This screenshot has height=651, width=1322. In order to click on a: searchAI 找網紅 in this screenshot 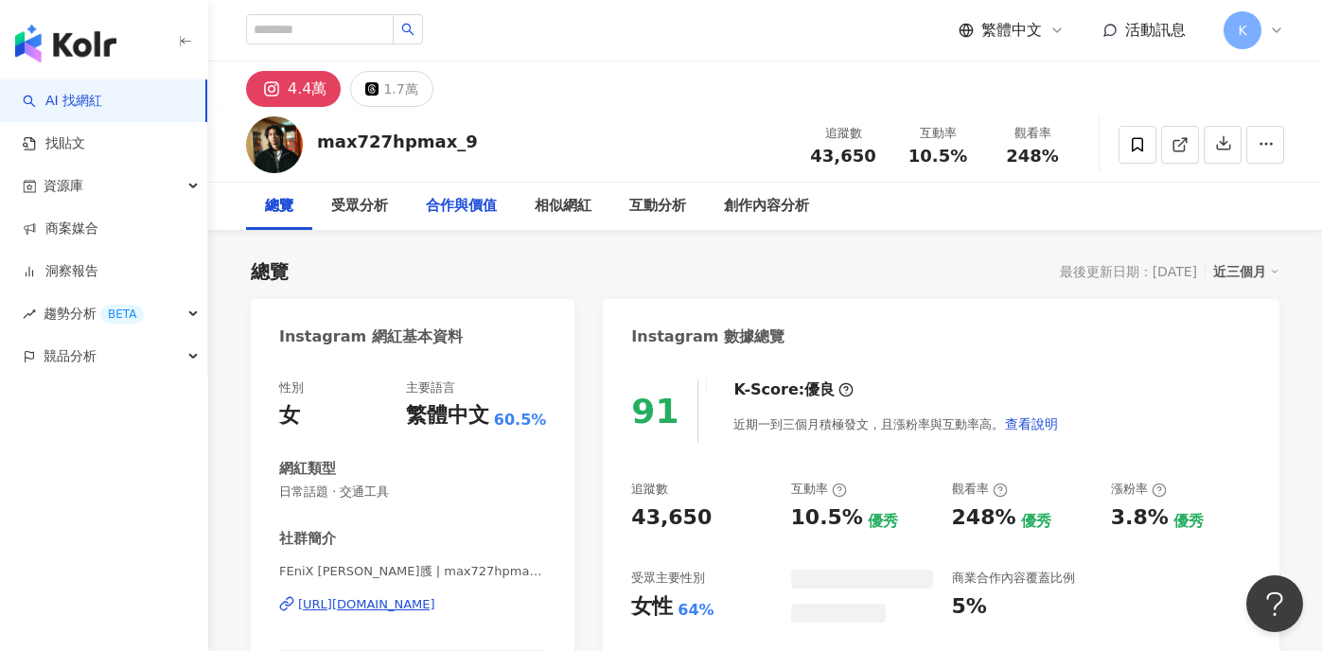, I will do `click(62, 101)`.